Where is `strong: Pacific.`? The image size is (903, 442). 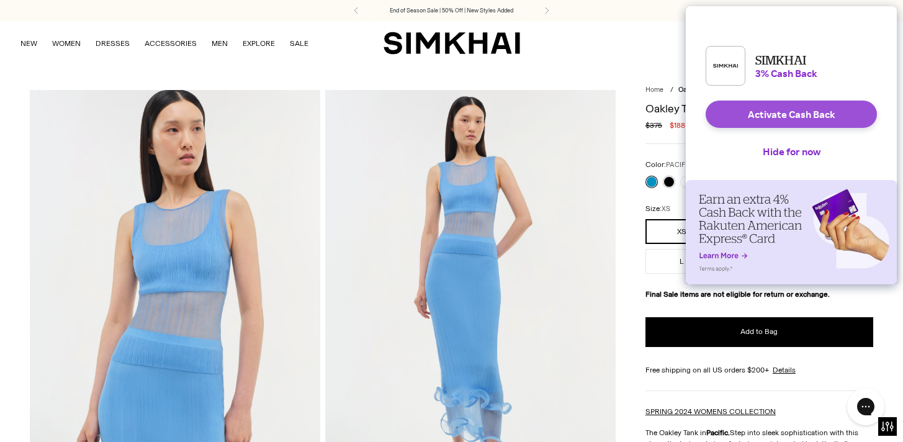
strong: Pacific. is located at coordinates (718, 433).